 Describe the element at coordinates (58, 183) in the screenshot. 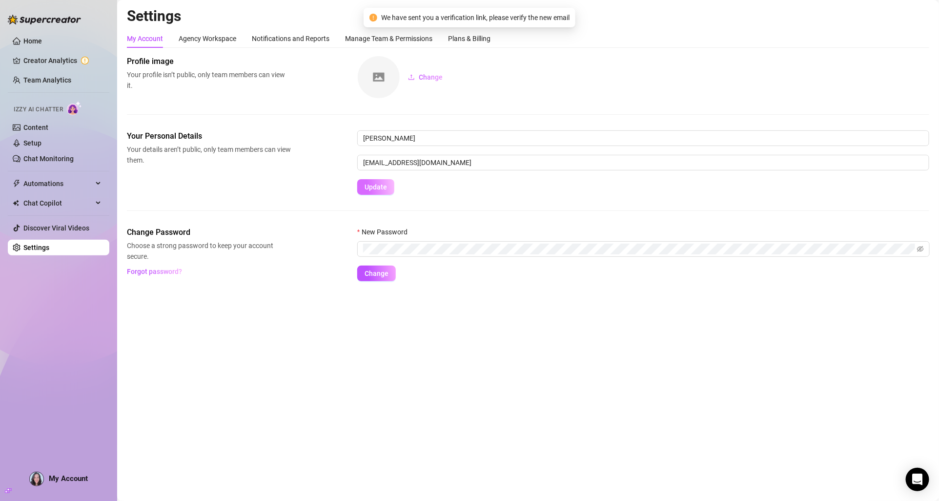

I see `span: Automations` at that location.